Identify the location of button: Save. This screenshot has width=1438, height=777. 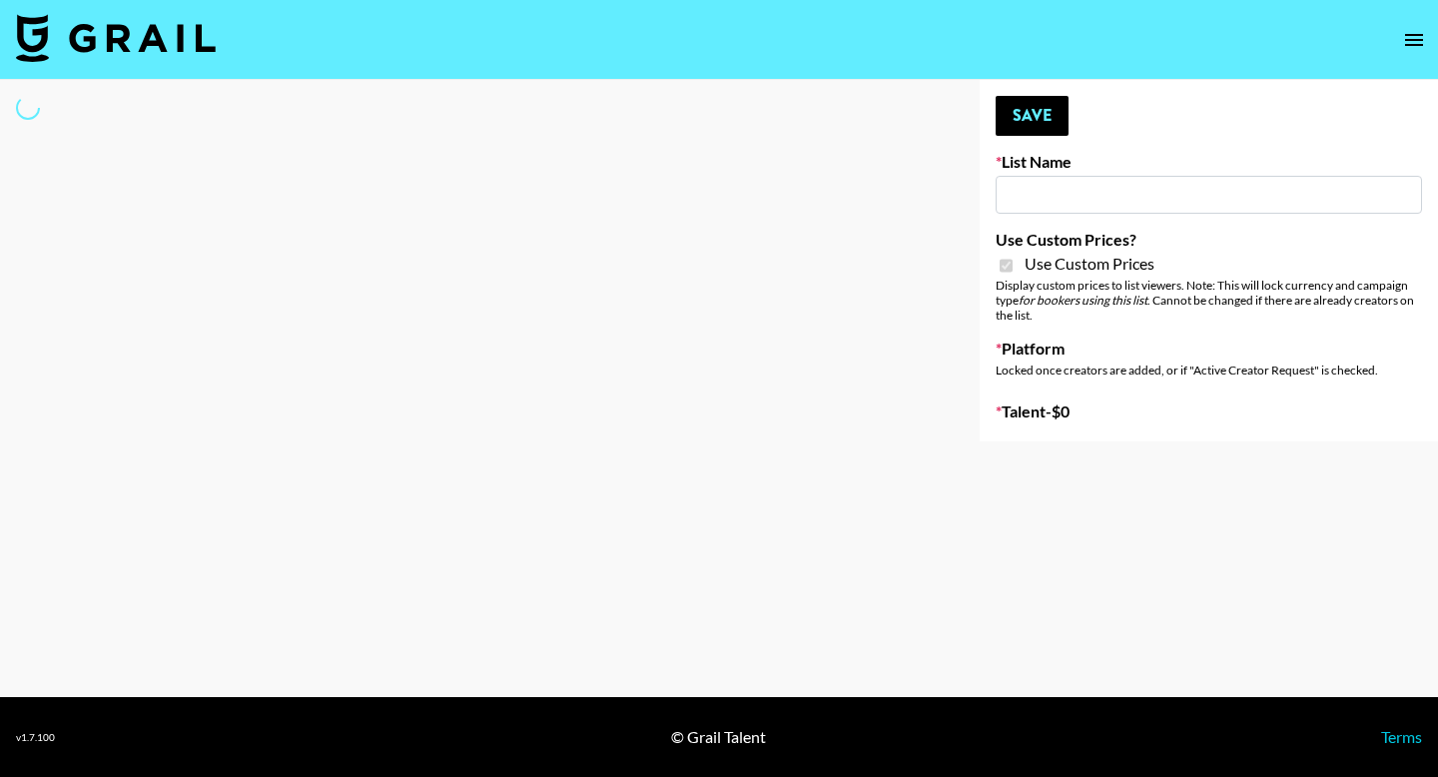
(1031, 116).